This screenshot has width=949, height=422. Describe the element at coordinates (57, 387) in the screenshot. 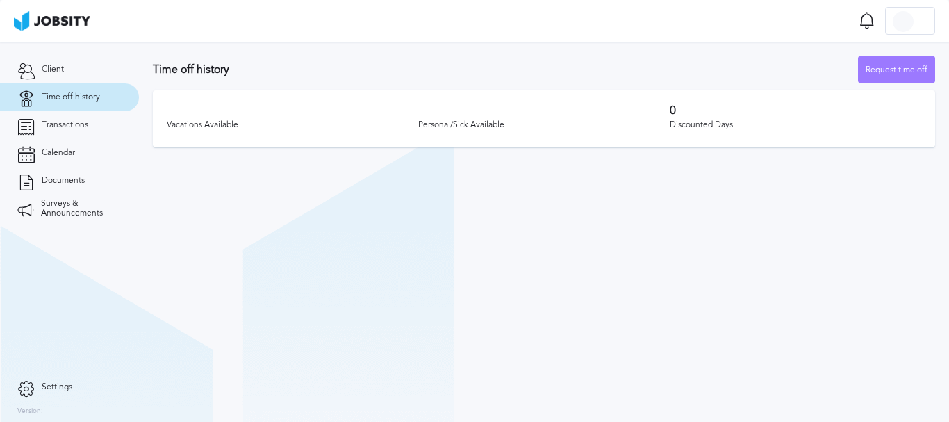

I see `span: Settings` at that location.